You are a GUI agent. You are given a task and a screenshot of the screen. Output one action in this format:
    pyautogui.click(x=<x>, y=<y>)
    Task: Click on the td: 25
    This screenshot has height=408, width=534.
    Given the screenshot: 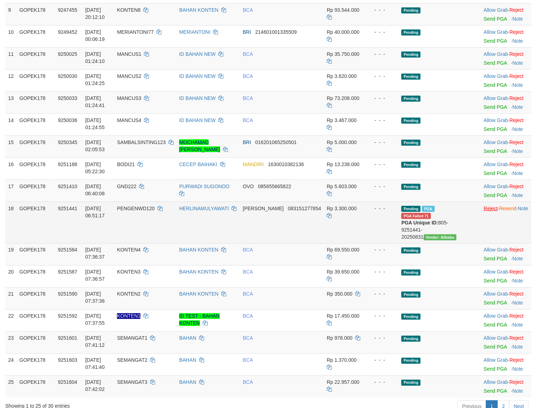 What is the action you would take?
    pyautogui.click(x=11, y=387)
    